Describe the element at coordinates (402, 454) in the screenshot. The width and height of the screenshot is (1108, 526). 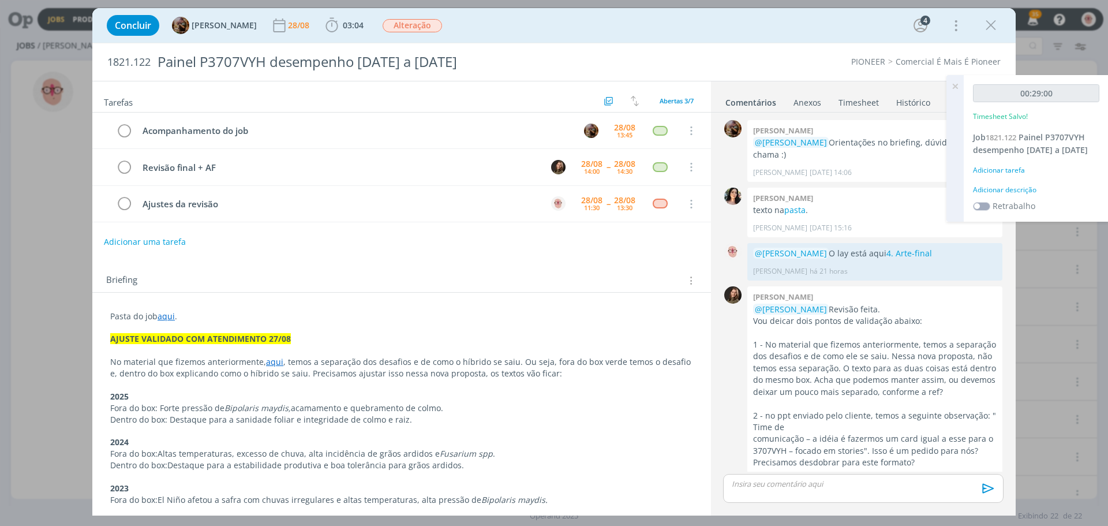
I see `p: Altas temperaturas, excesso de chuva, alta incidência de grãos ardidos e .` at that location.